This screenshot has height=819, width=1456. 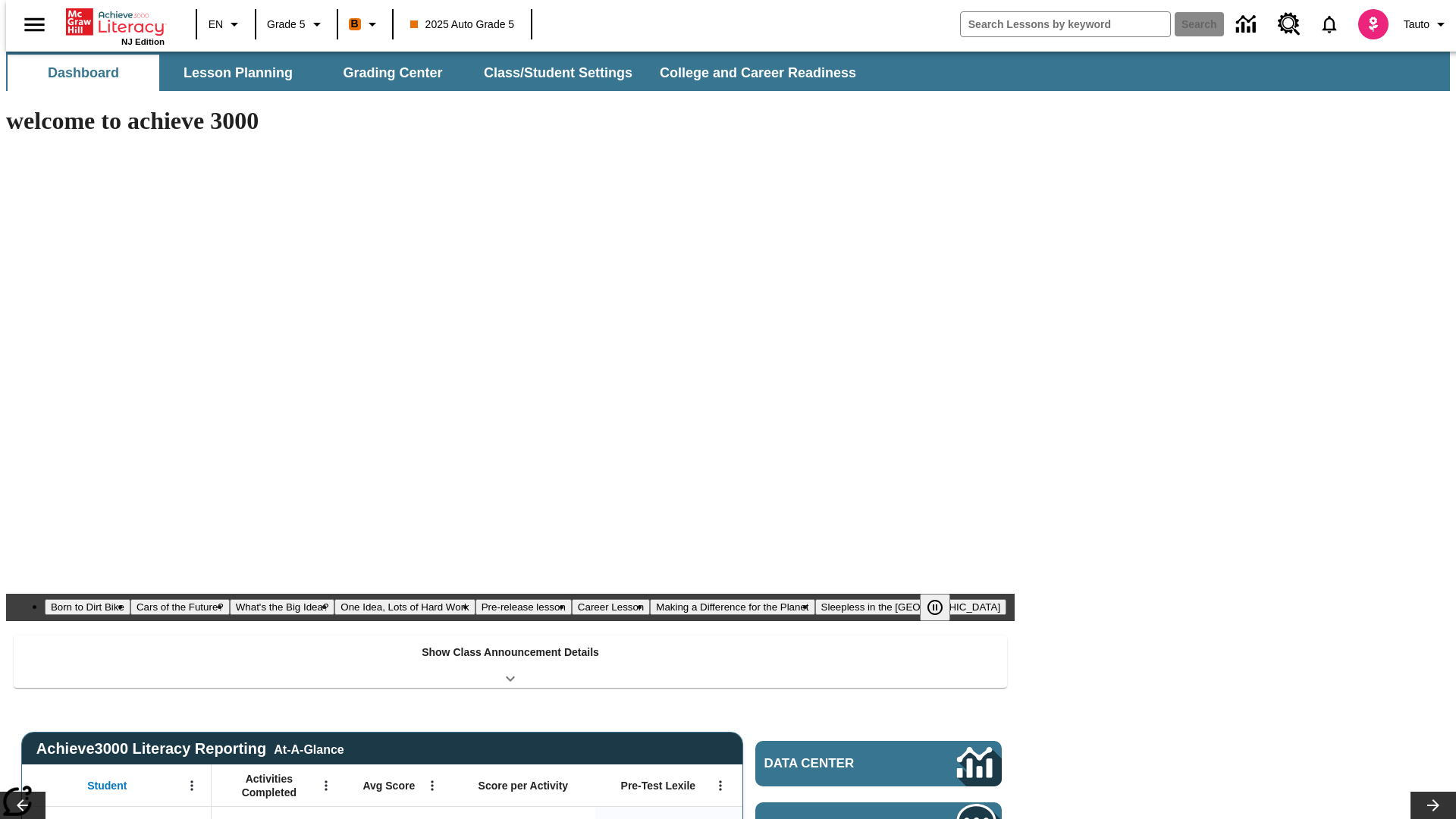 I want to click on span: Tauto, so click(x=1417, y=24).